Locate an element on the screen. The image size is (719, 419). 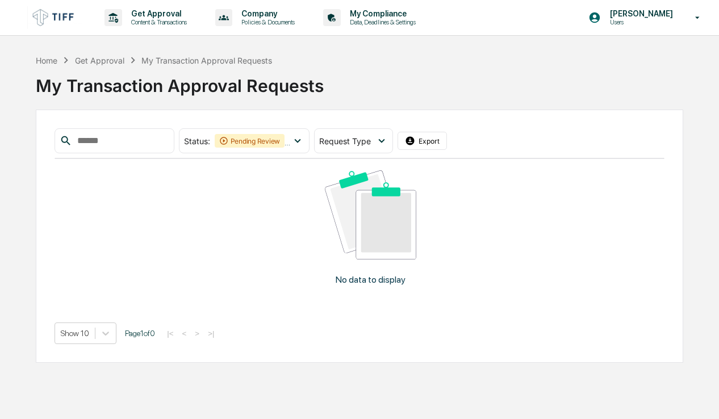
div: Get Approval is located at coordinates (99, 60).